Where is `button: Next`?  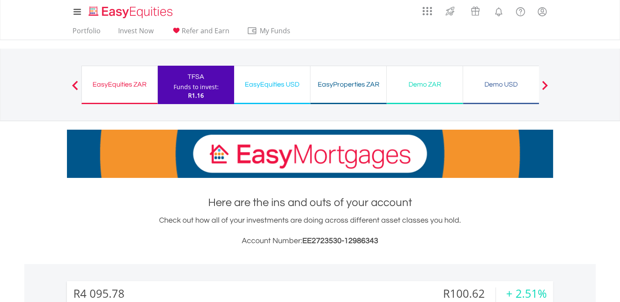
button: Next is located at coordinates (545, 89).